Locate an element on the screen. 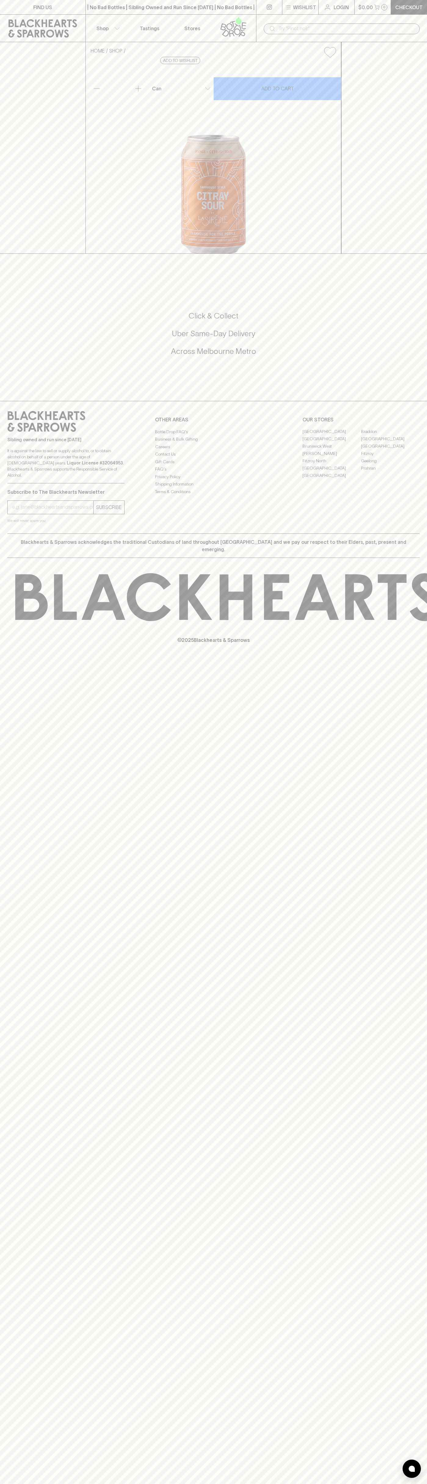  a: Geelong is located at coordinates (391, 461).